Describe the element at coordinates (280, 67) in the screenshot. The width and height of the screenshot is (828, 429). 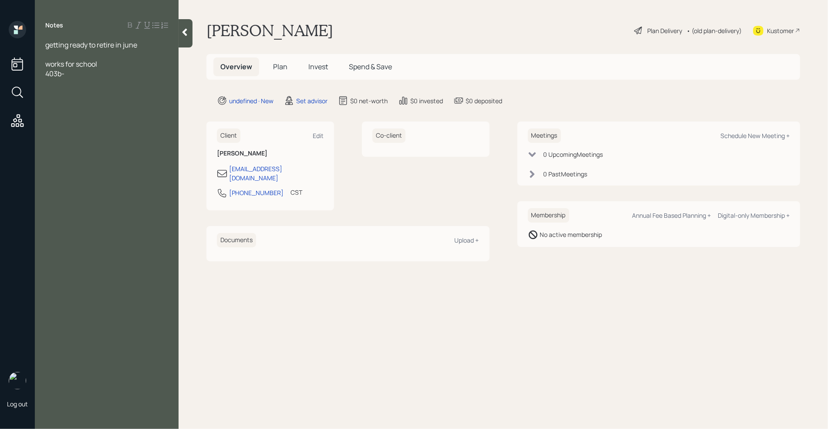
I see `span: Plan` at that location.